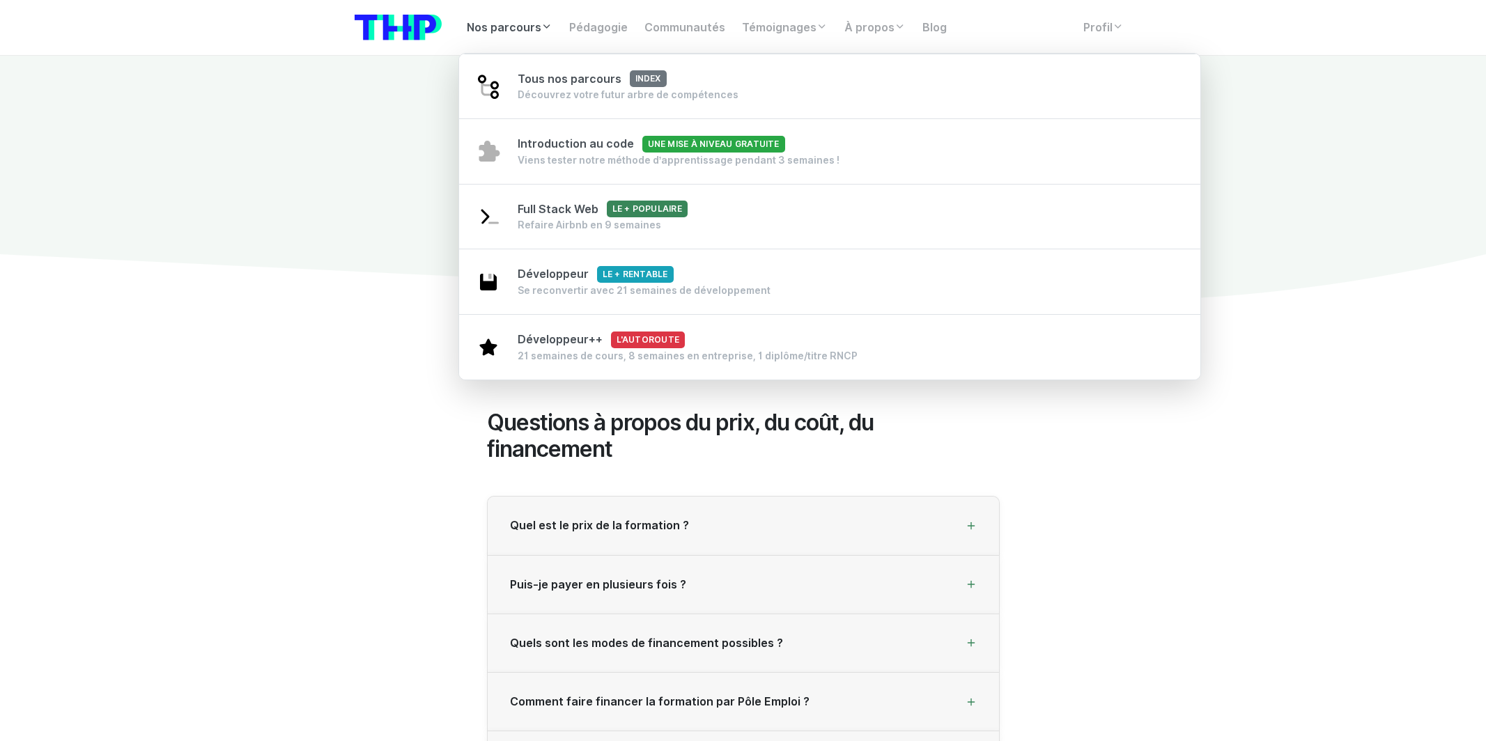 The width and height of the screenshot is (1486, 741). Describe the element at coordinates (488, 86) in the screenshot. I see `img: git-4-38d7f056ac829478e83c2c2dd81de47b.svg` at that location.